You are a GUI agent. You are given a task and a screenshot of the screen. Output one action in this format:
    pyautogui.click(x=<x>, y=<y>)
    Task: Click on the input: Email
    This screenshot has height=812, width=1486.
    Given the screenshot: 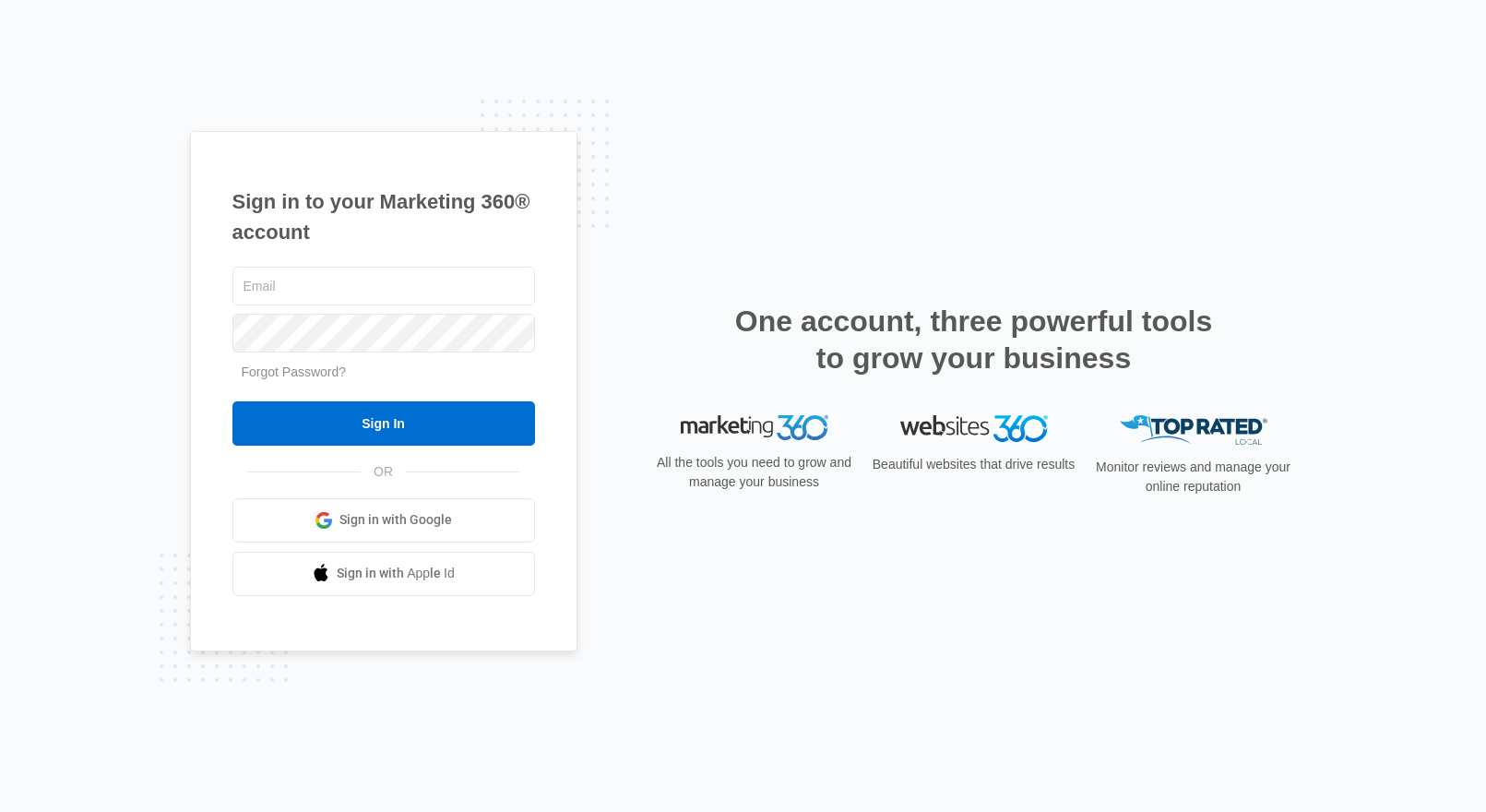 What is the action you would take?
    pyautogui.click(x=384, y=286)
    